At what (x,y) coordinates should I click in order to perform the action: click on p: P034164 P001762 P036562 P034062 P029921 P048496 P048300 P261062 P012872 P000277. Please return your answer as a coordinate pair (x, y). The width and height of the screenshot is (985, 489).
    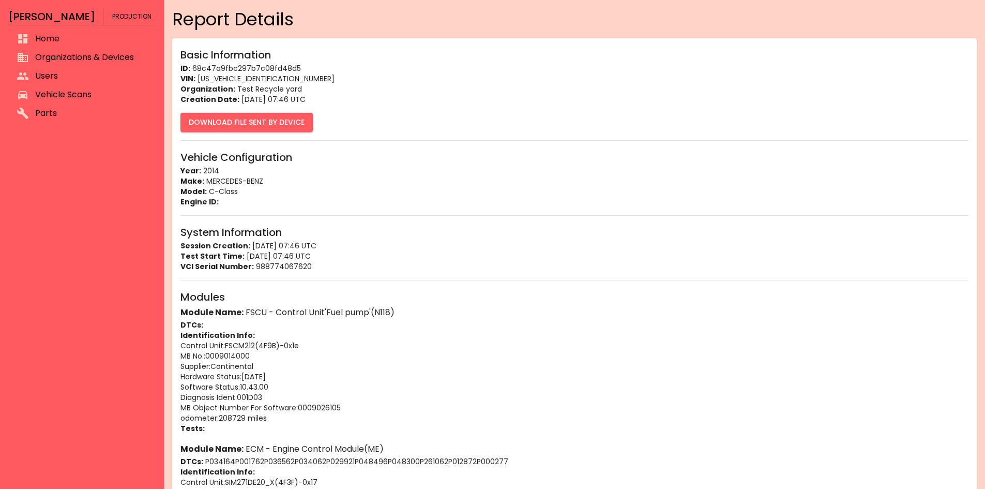
    Looking at the image, I should click on (575, 461).